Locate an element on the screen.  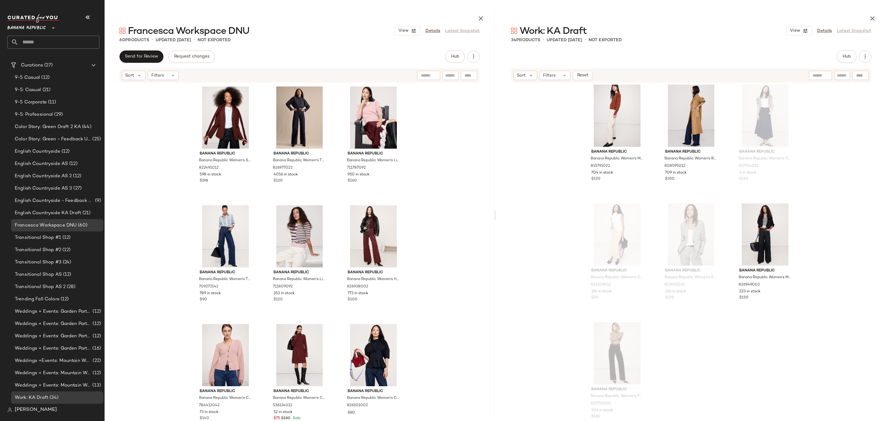
a: Details is located at coordinates (433, 31).